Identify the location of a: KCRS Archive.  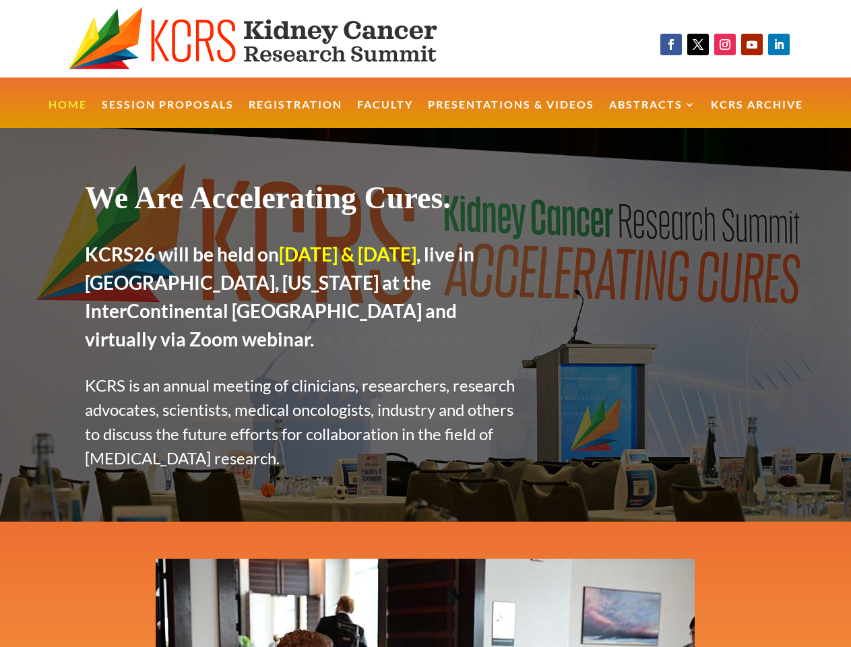
(756, 114).